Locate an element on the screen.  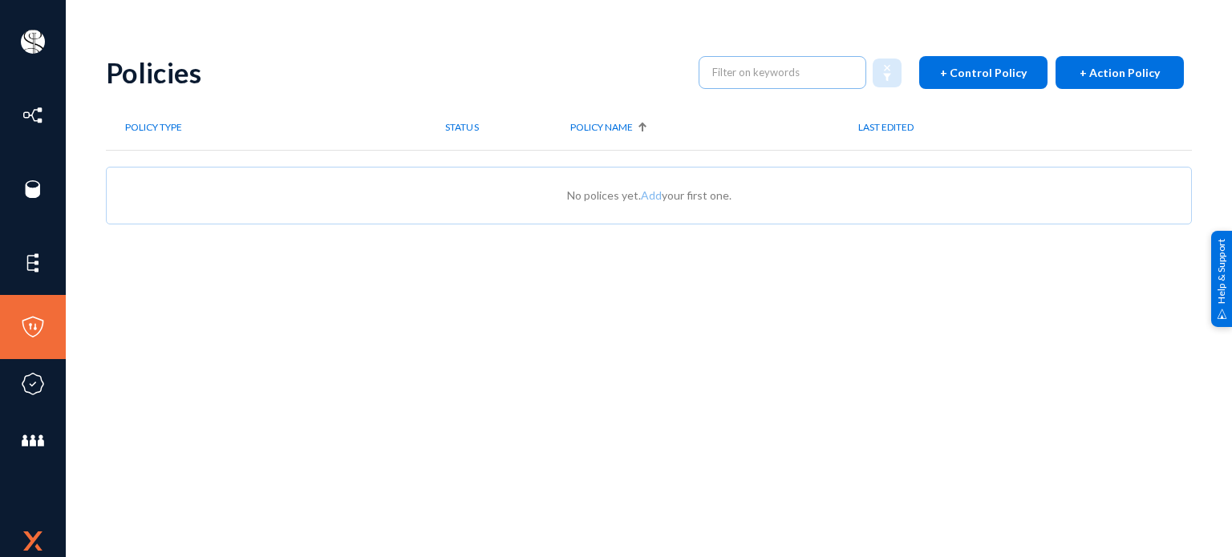
img: help_support.svg is located at coordinates (1221, 314).